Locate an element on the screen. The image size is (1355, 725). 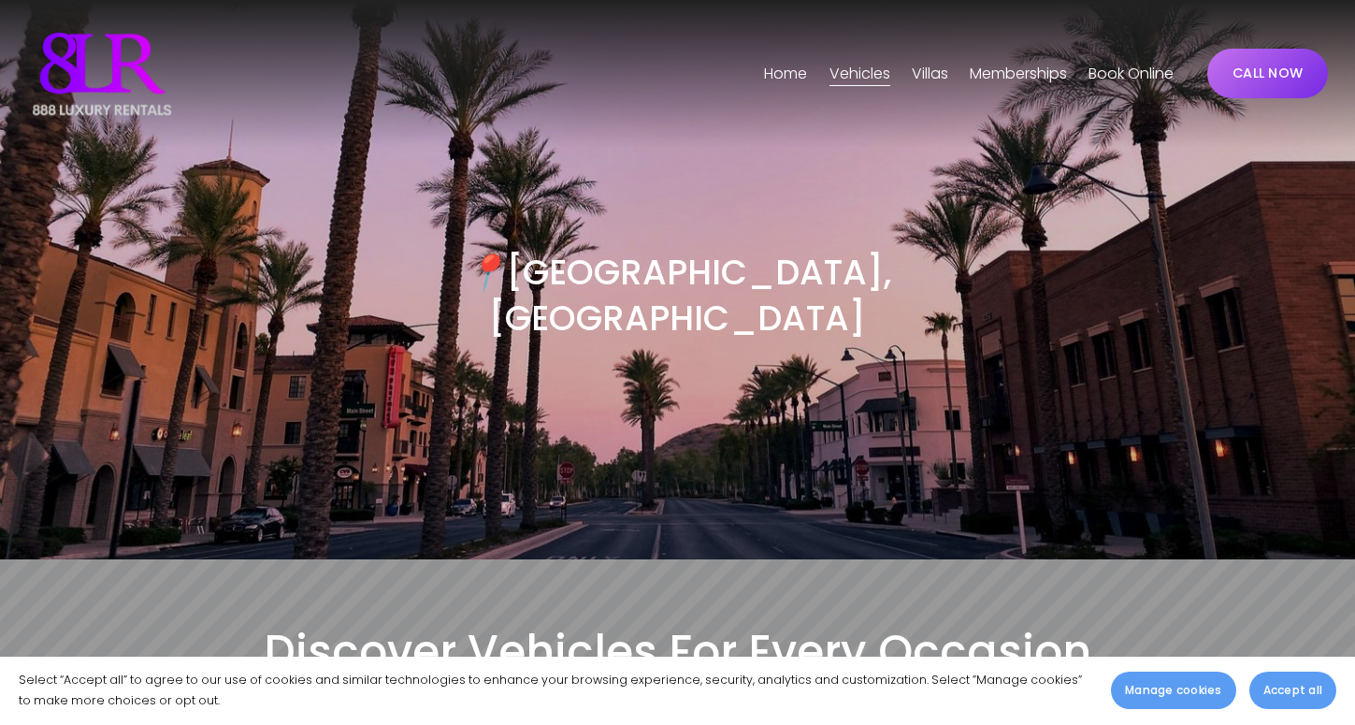
a: Home is located at coordinates (785, 74).